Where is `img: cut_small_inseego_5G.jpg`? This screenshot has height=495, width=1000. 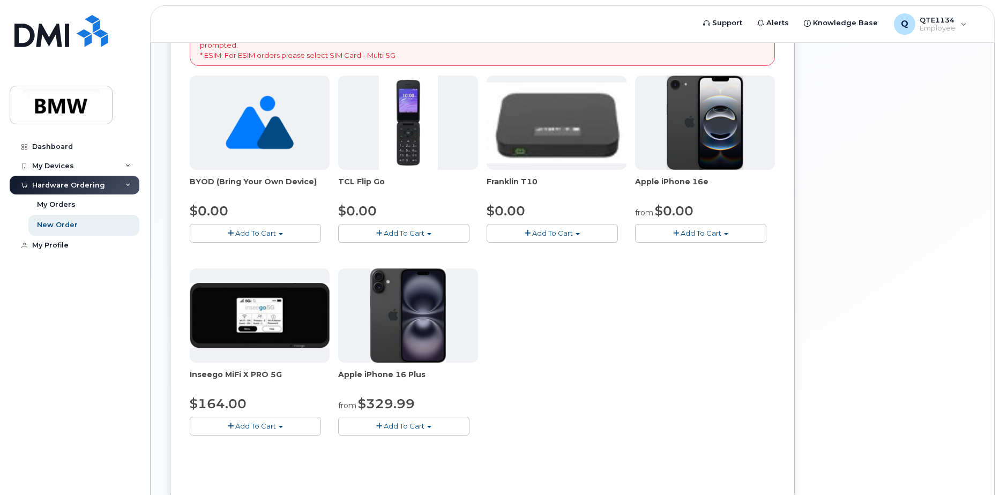 img: cut_small_inseego_5G.jpg is located at coordinates (259, 316).